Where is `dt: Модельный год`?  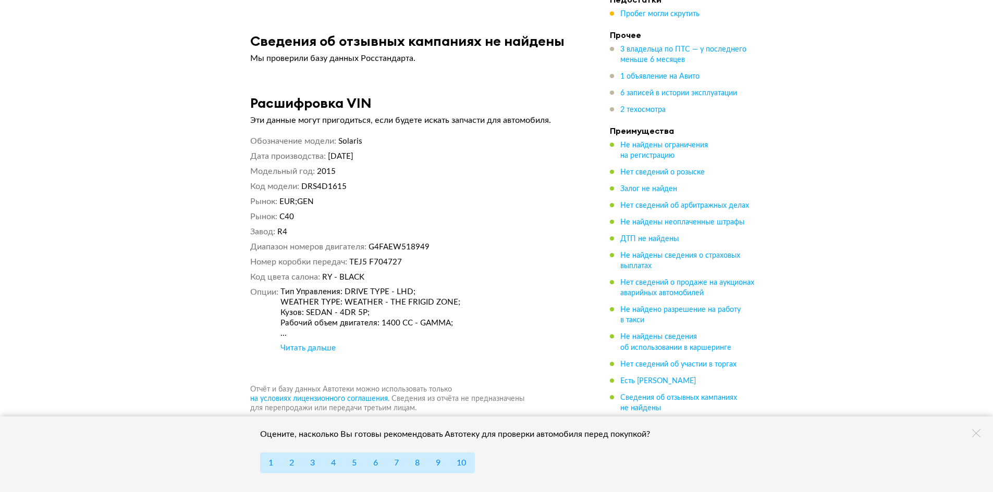 dt: Модельный год is located at coordinates (282, 171).